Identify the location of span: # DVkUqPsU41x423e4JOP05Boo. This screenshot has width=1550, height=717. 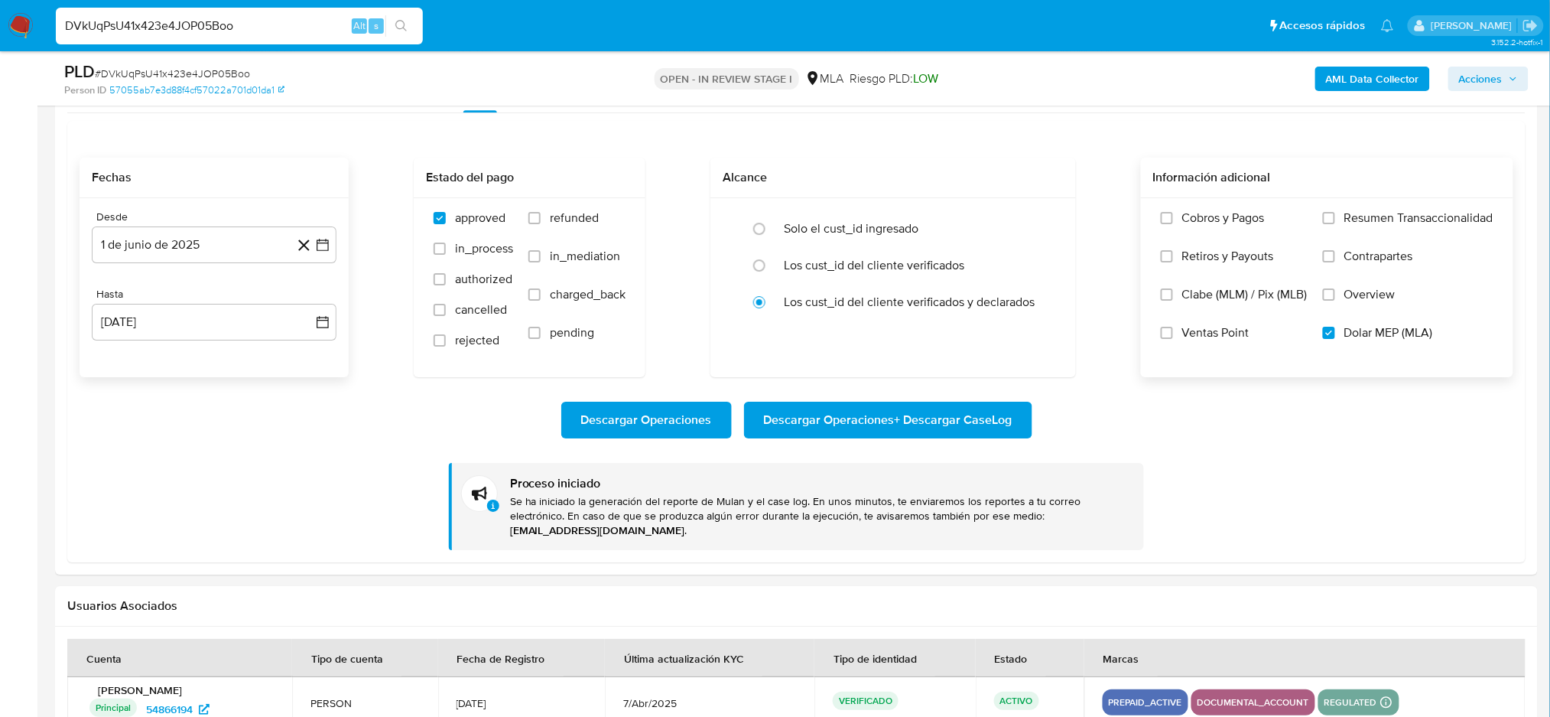
(172, 73).